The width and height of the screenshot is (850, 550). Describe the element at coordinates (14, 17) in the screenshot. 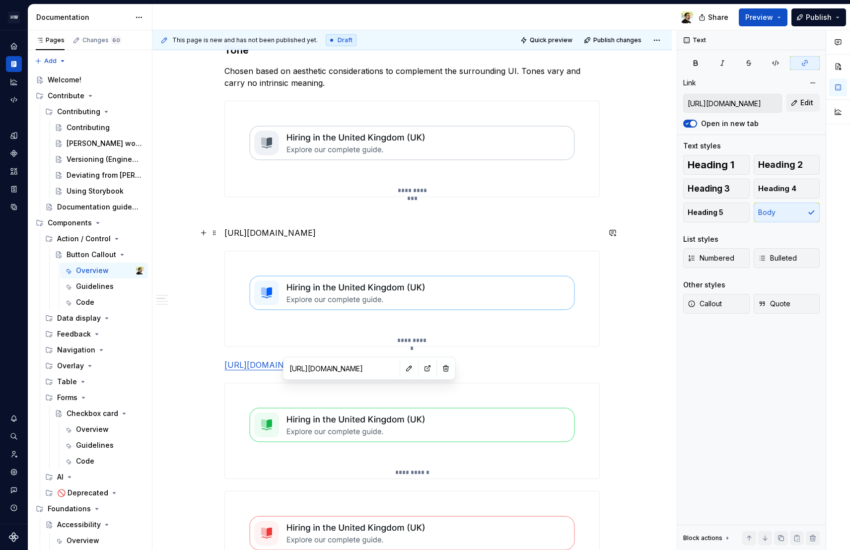

I see `button: HW` at that location.